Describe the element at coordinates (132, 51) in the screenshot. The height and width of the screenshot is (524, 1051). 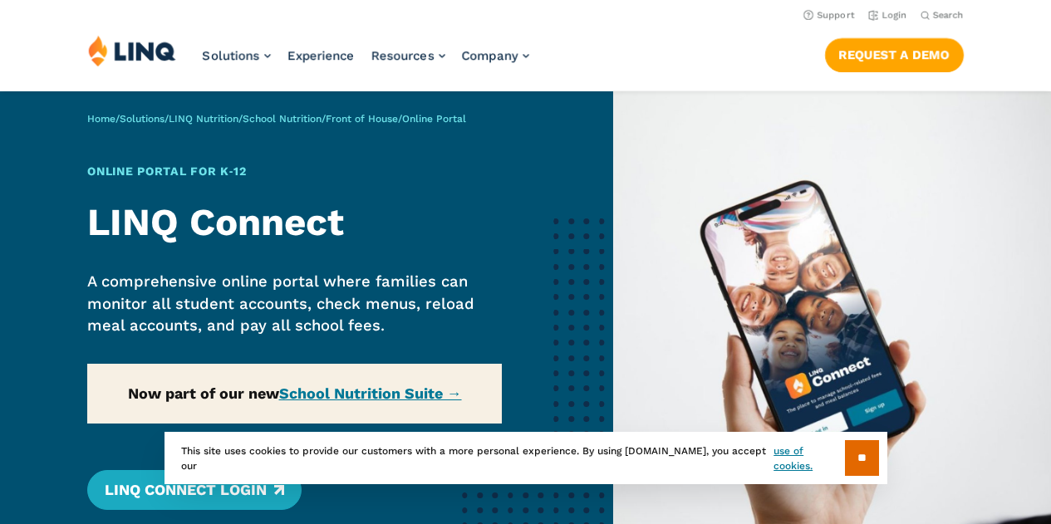
I see `img: LINQ | K‑12 Software` at that location.